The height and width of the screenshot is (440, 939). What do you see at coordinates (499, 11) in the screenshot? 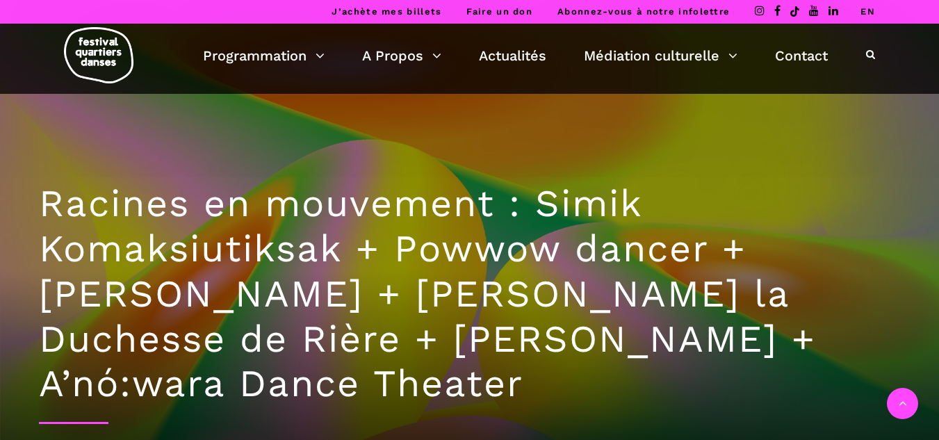
I see `a: Faire un don` at bounding box center [499, 11].